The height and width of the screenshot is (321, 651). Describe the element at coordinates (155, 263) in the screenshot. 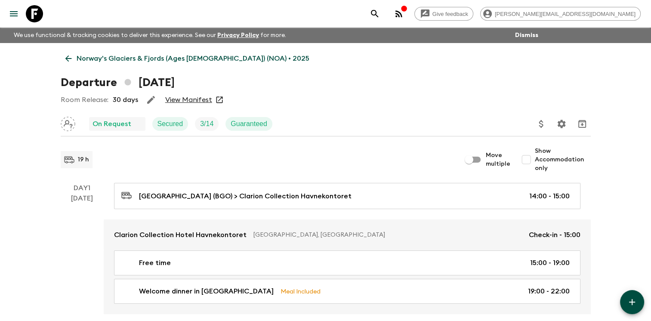

I see `p: Free time` at that location.